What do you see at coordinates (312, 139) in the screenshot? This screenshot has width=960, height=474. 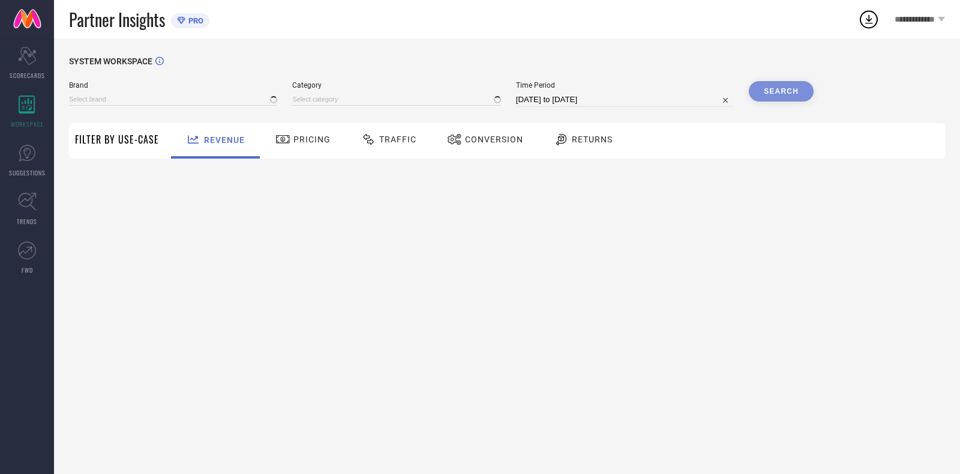 I see `span: Pricing` at bounding box center [312, 139].